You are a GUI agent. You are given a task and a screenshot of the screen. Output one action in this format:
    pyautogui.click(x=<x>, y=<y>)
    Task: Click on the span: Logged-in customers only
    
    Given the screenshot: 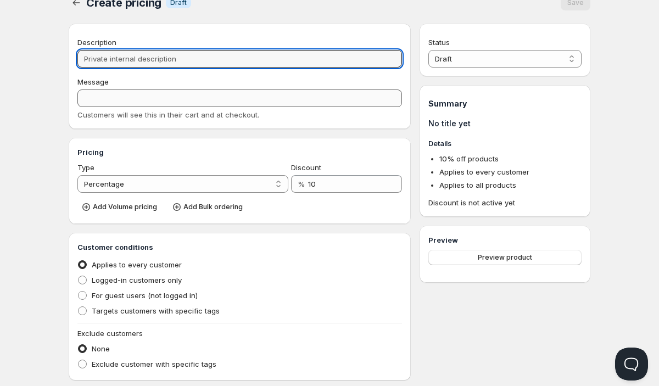 What is the action you would take?
    pyautogui.click(x=137, y=280)
    